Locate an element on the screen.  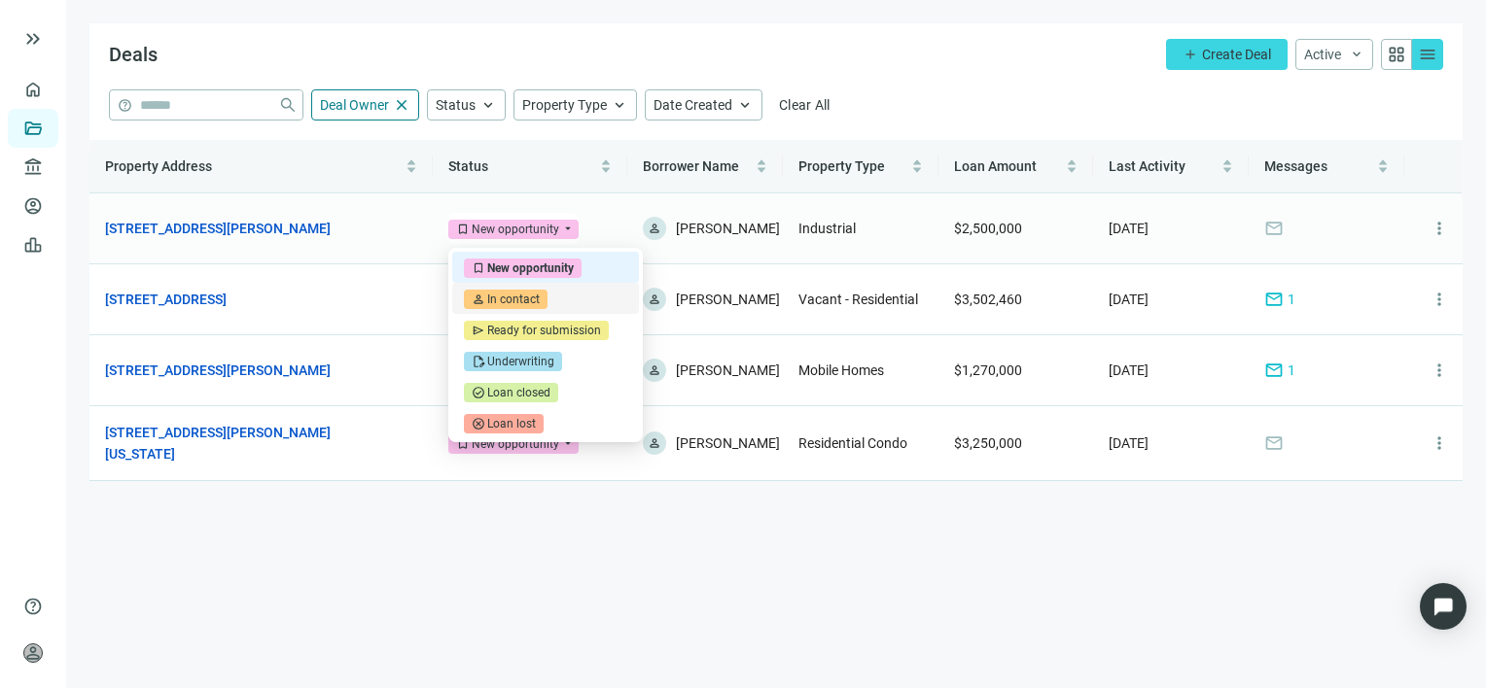
span: keyboard_arrow_down is located at coordinates (1356, 54).